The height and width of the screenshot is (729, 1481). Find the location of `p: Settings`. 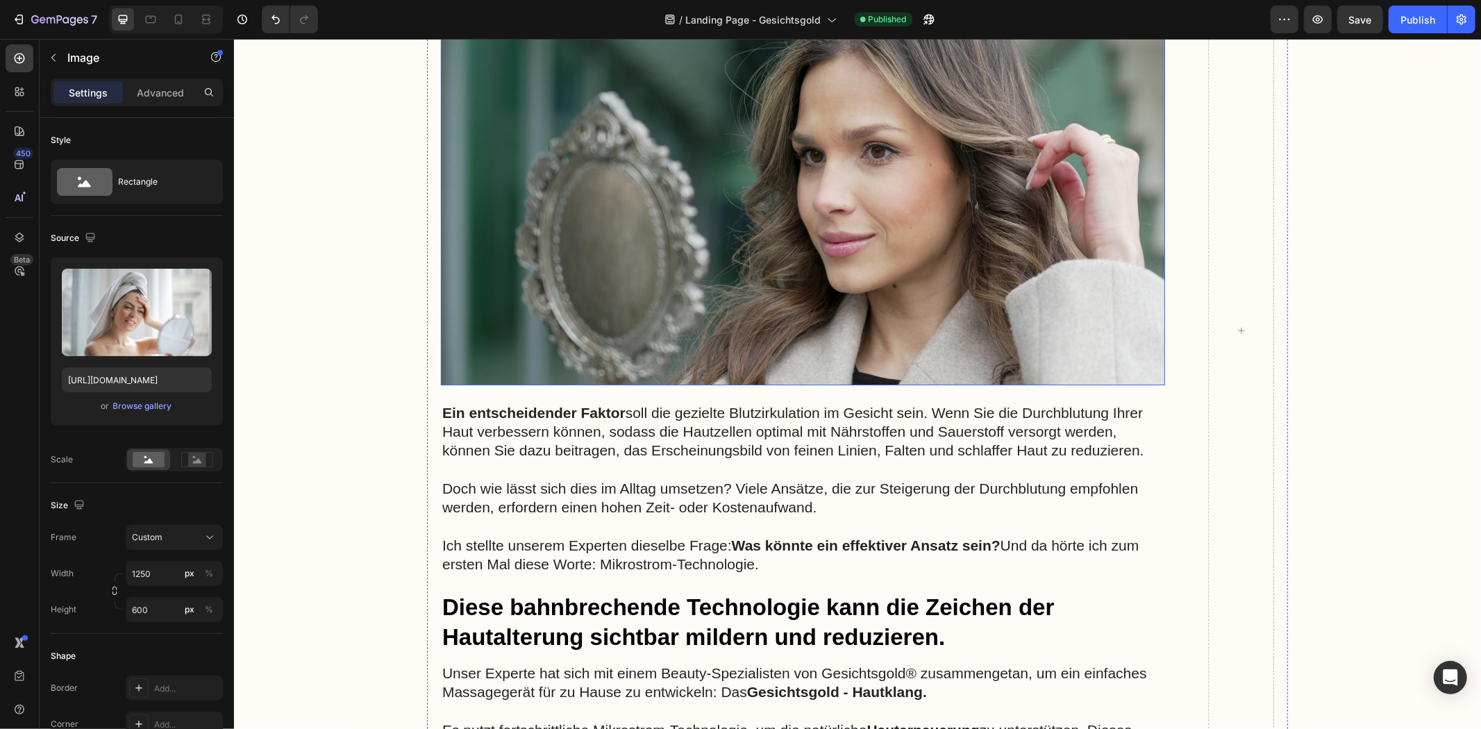

p: Settings is located at coordinates (88, 92).